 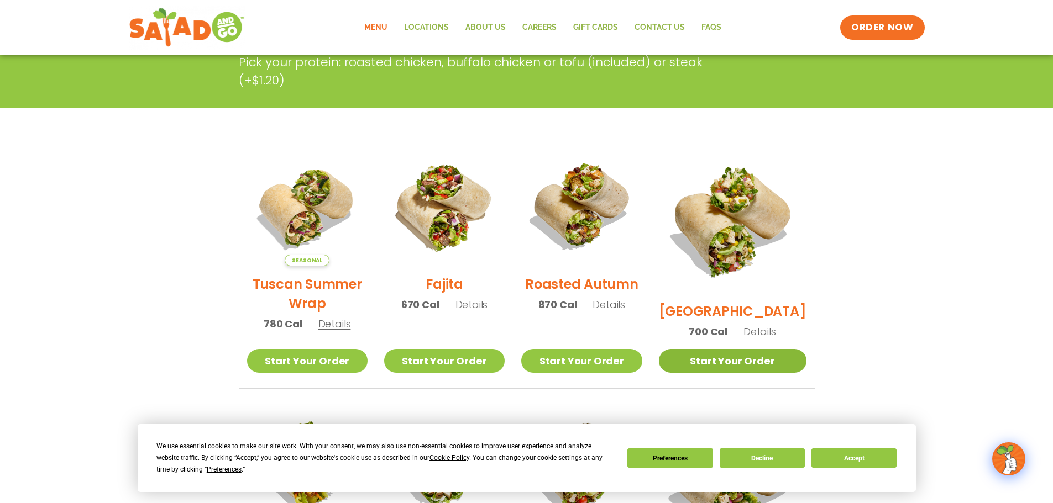 What do you see at coordinates (732, 219) in the screenshot?
I see `img: Product photo for BBQ Ranch Wrap` at bounding box center [732, 219].